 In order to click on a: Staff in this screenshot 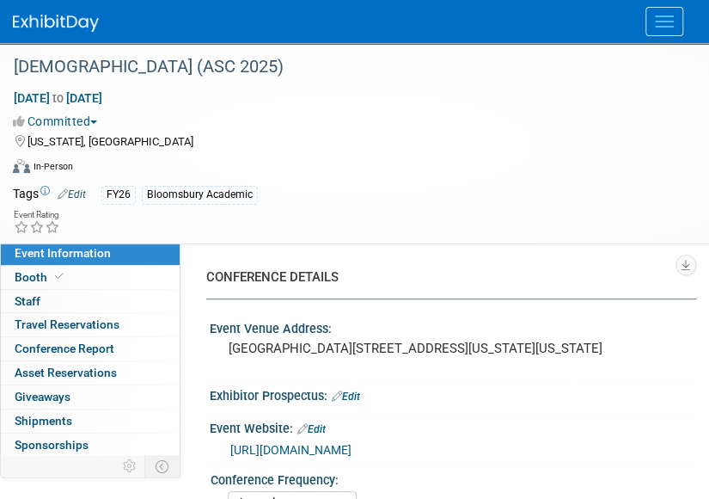, I will do `click(90, 301)`.